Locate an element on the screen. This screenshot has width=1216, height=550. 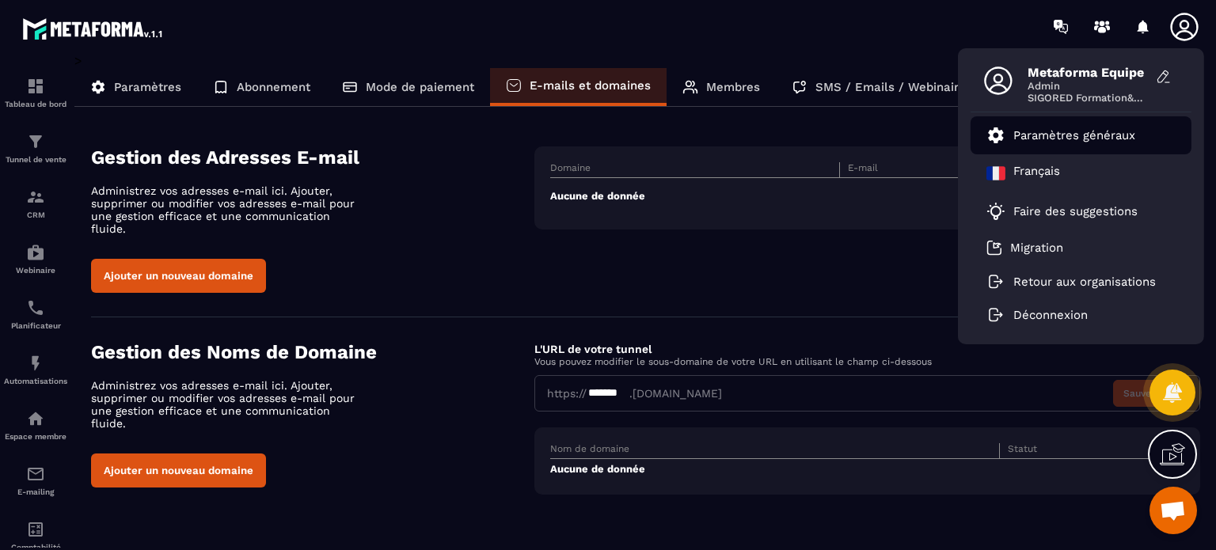
a: automationsautomationsWebinaire is located at coordinates (36, 259).